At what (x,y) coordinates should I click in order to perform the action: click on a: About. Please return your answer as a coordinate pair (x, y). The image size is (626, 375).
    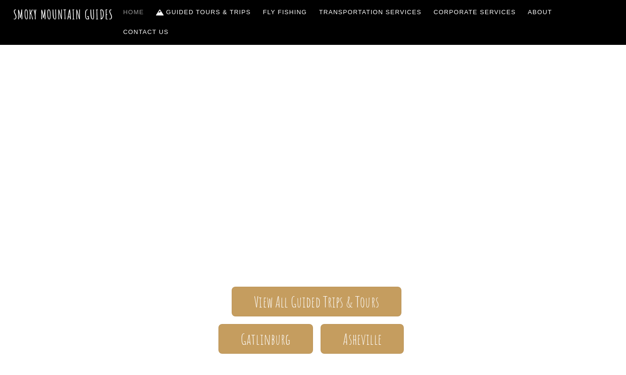
    Looking at the image, I should click on (540, 12).